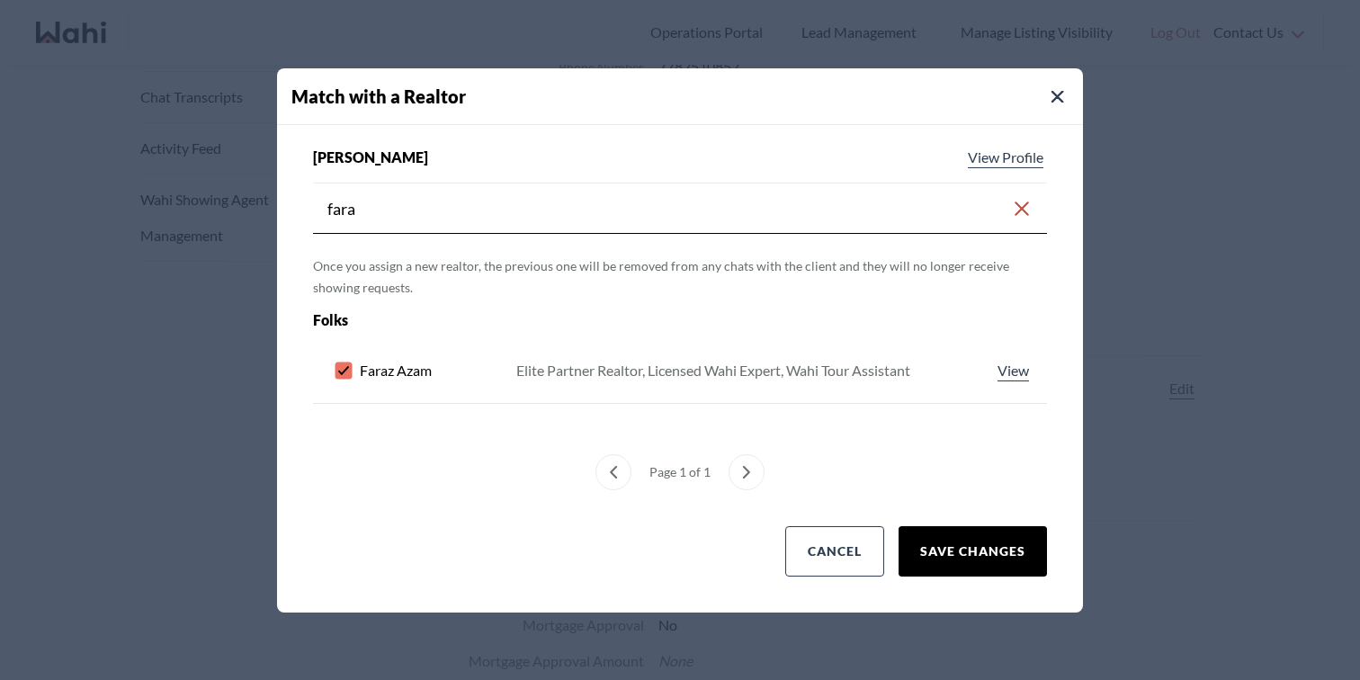  I want to click on p: Once you assign a new realtor, the previous one will be removed from any chats with the client an..., so click(680, 277).